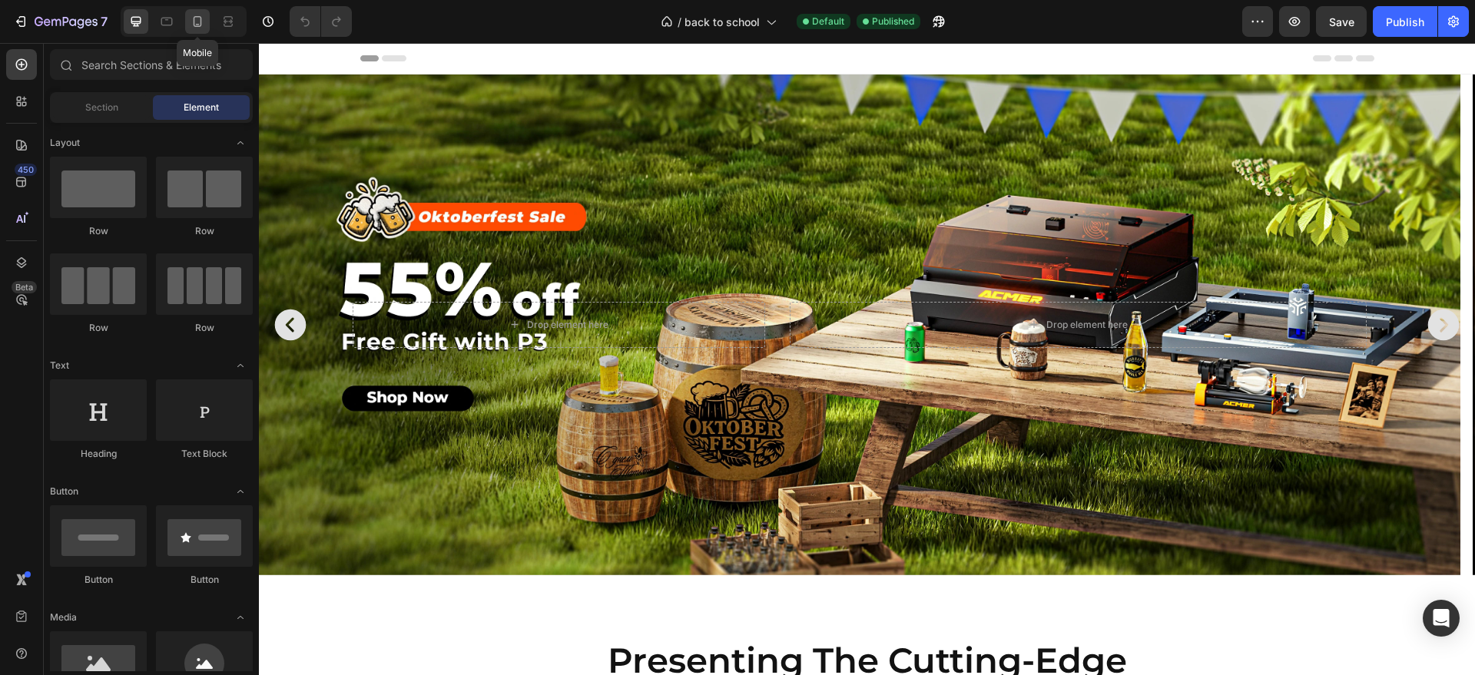 The image size is (1475, 675). What do you see at coordinates (1405, 22) in the screenshot?
I see `div: Publish` at bounding box center [1405, 22].